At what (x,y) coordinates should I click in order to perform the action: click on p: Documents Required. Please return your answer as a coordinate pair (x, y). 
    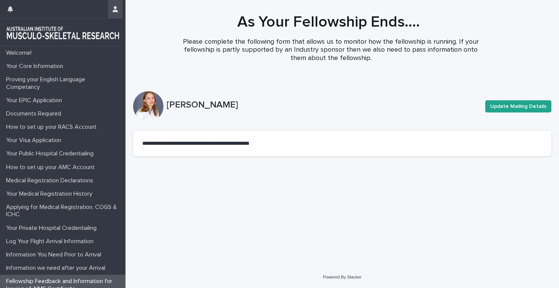
    Looking at the image, I should click on (35, 114).